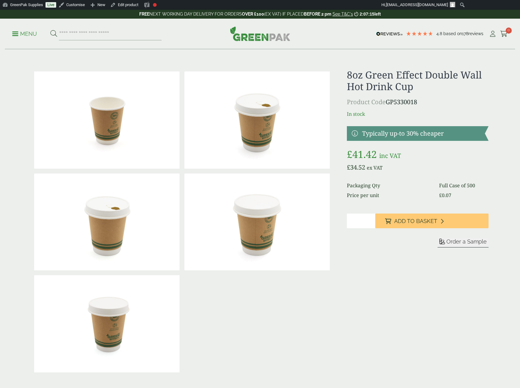 Image resolution: width=520 pixels, height=388 pixels. Describe the element at coordinates (504, 34) in the screenshot. I see `i: Cart` at that location.